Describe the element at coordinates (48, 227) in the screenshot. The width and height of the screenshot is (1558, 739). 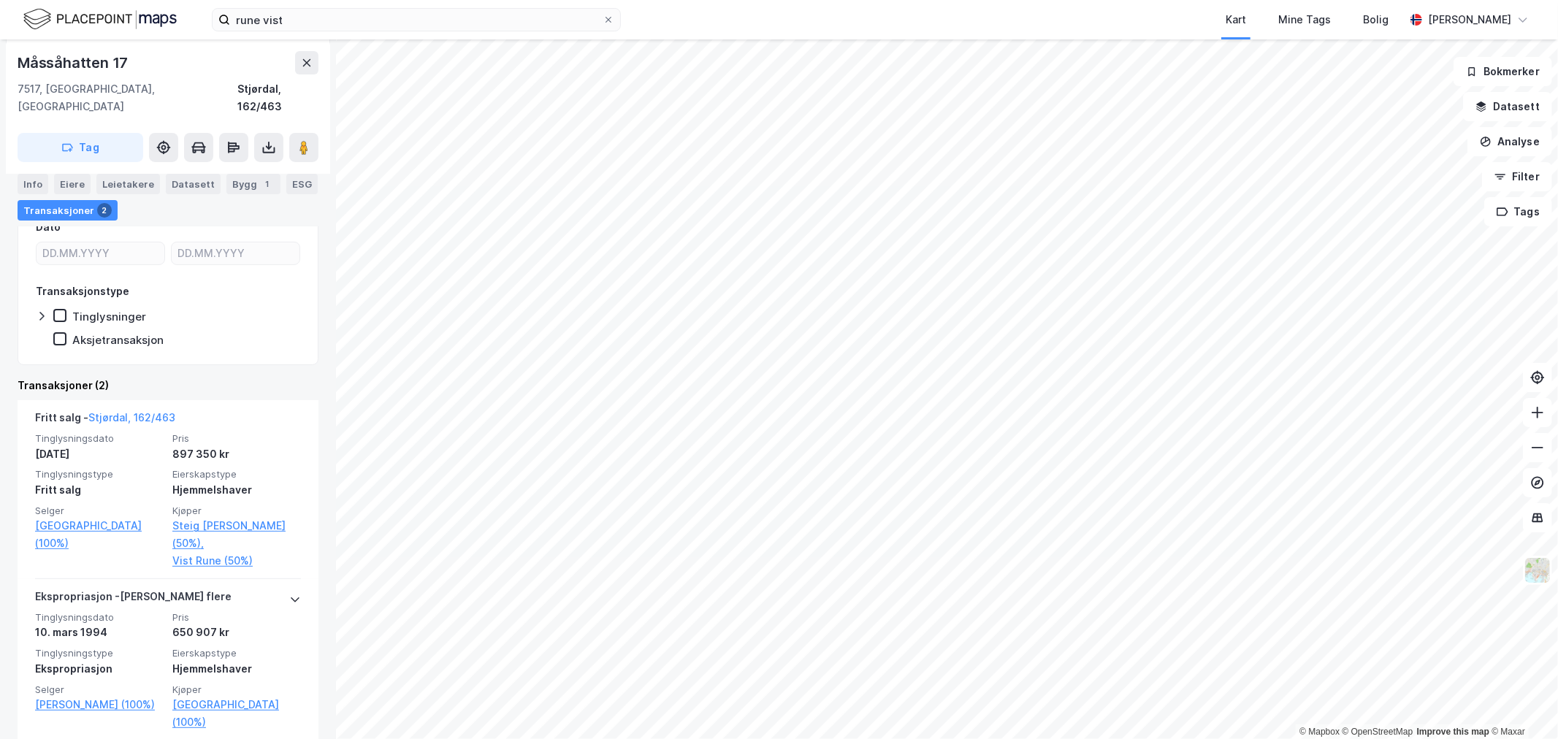
I see `div: Dato` at that location.